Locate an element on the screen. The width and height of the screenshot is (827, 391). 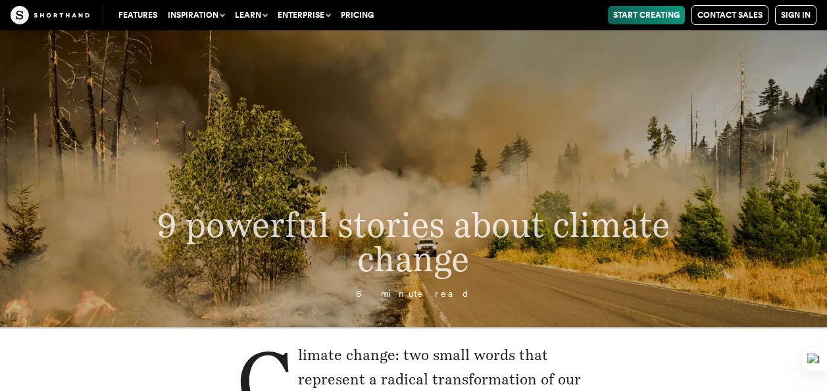
a: Contact Sales is located at coordinates (730, 15).